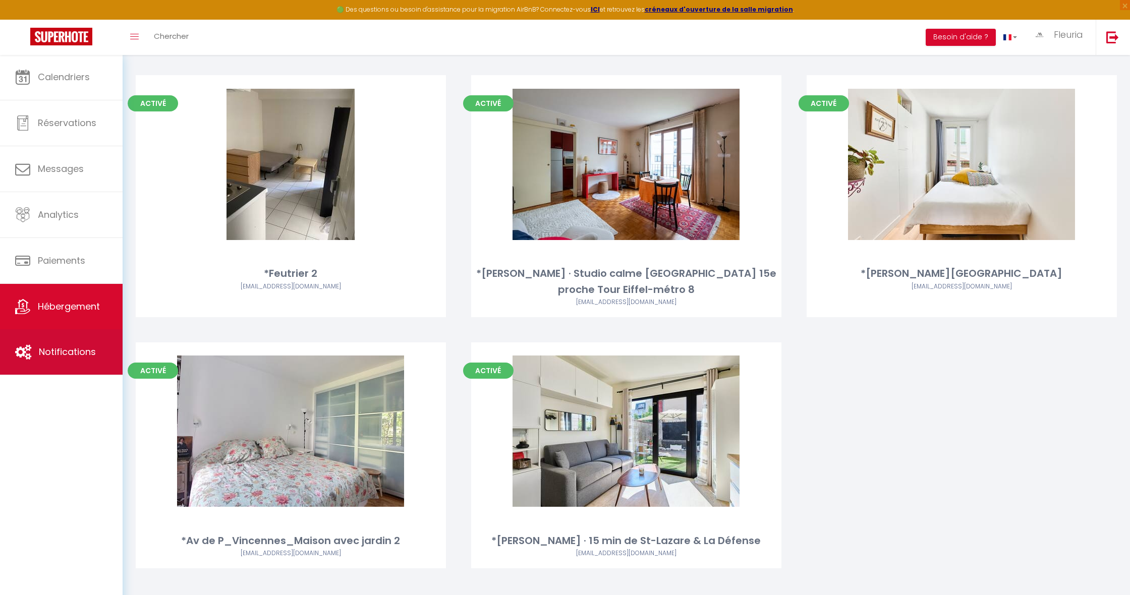  What do you see at coordinates (171, 36) in the screenshot?
I see `span: Chercher` at bounding box center [171, 36].